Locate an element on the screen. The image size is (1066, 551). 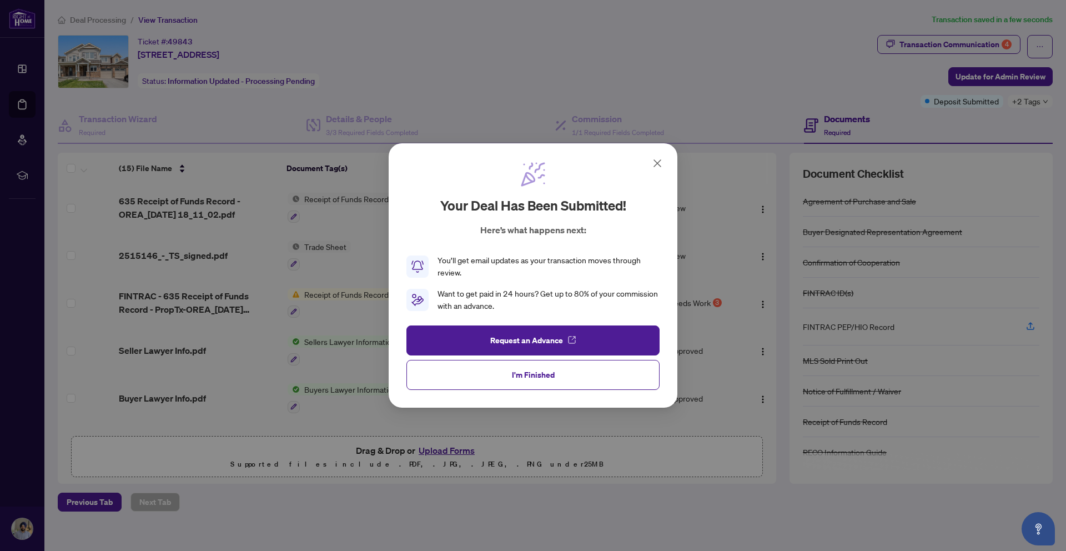
span: Request an Advance is located at coordinates (526, 340).